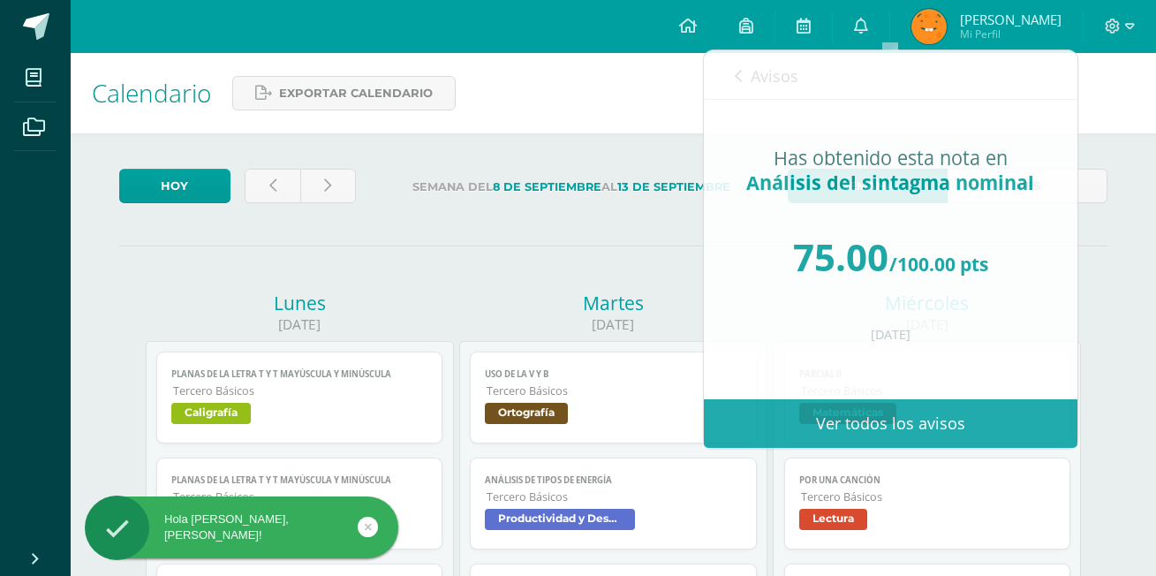  I want to click on span: Exportar calendario, so click(356, 93).